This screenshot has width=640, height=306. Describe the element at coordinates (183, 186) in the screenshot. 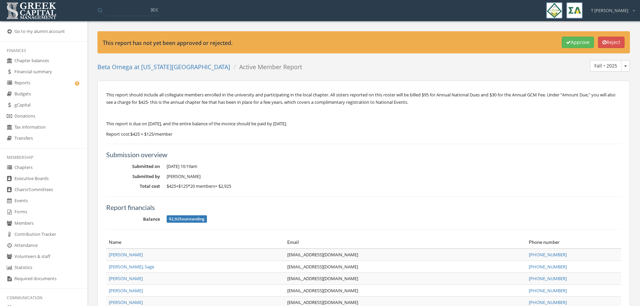

I see `span: $125` at that location.